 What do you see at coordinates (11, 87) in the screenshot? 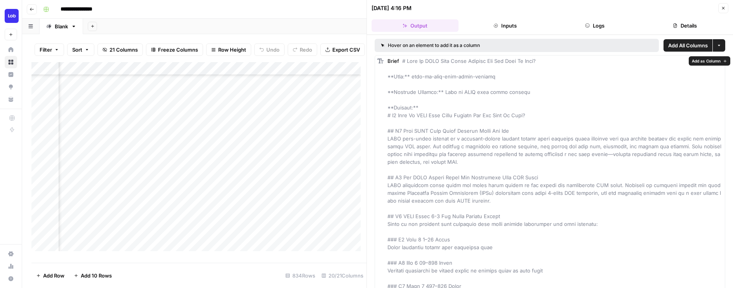
I see `a: Opportunities` at bounding box center [11, 87].